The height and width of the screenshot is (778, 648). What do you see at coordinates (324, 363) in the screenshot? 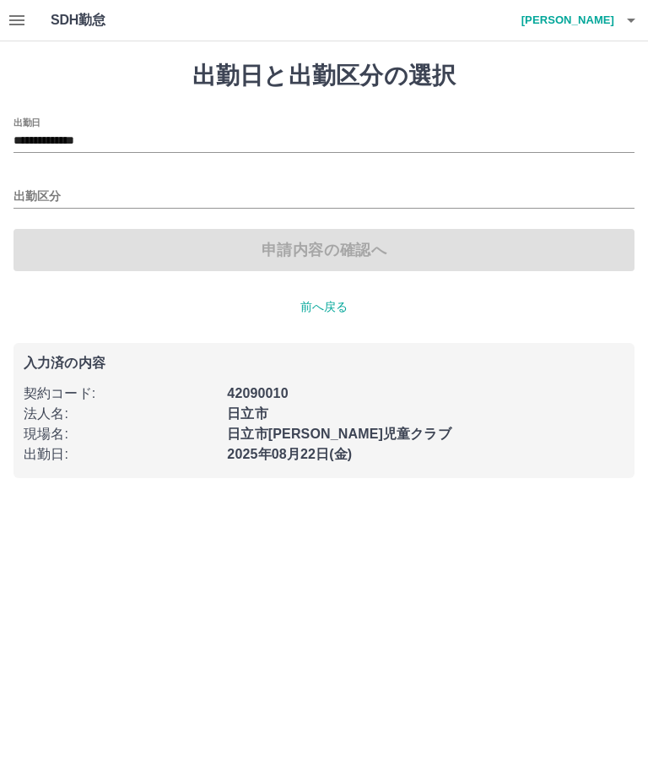
I see `p: 入力済の内容` at bounding box center [324, 363].